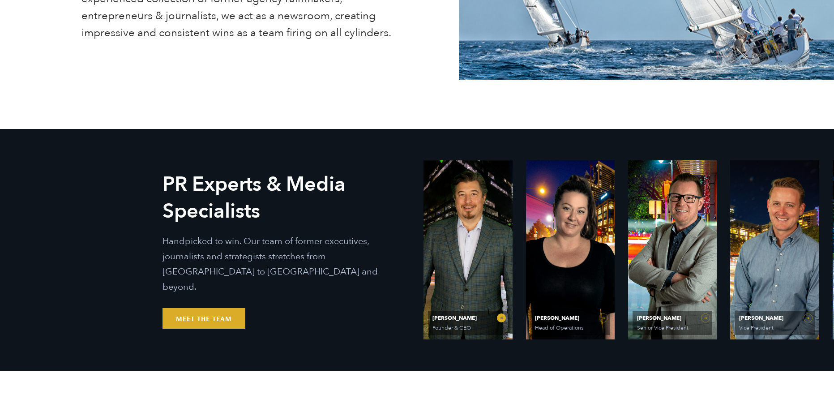 The height and width of the screenshot is (399, 834). I want to click on span: Founder & CEO, so click(467, 328).